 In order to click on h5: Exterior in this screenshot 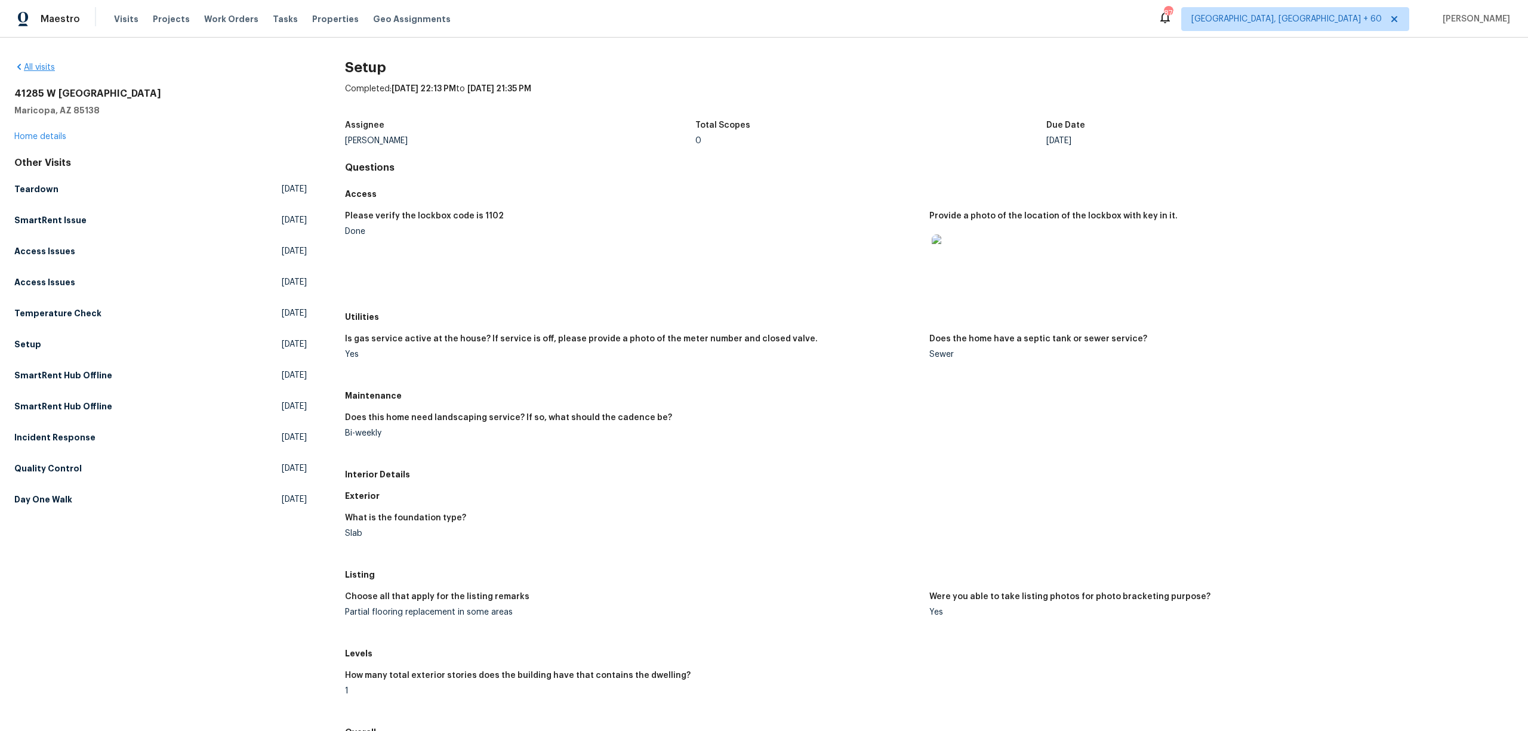, I will do `click(929, 496)`.